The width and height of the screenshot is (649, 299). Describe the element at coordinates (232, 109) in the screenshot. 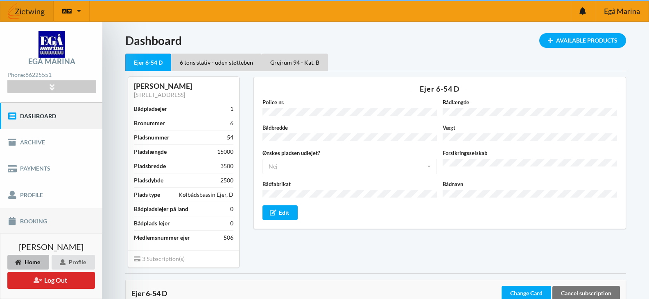

I see `div: 1` at that location.